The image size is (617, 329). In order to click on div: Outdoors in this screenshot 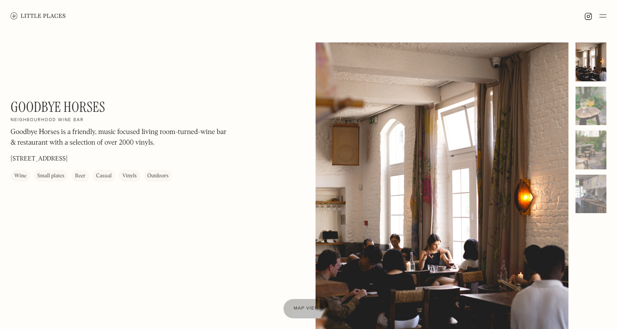, I will do `click(158, 176)`.